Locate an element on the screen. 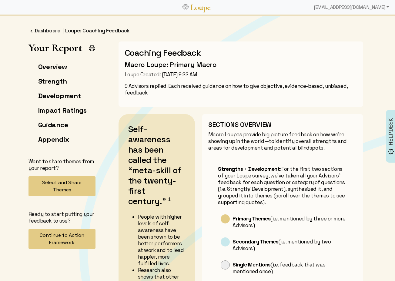 The image size is (395, 281). h1: Your Report is located at coordinates (55, 48).